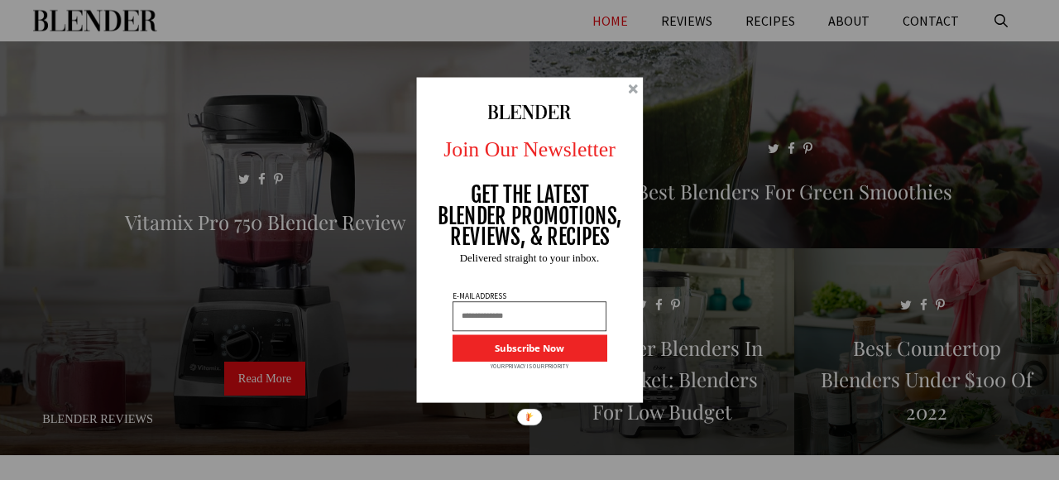 This screenshot has height=480, width=1059. Describe the element at coordinates (479, 295) in the screenshot. I see `div: E-MAIL ADDRESS` at that location.